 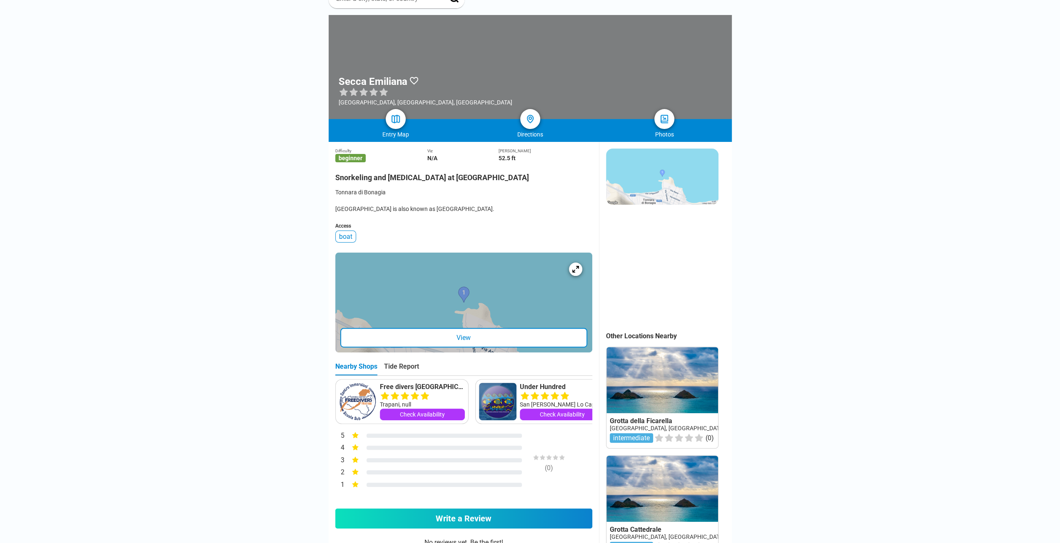 I want to click on div: Entry Map, so click(x=396, y=135).